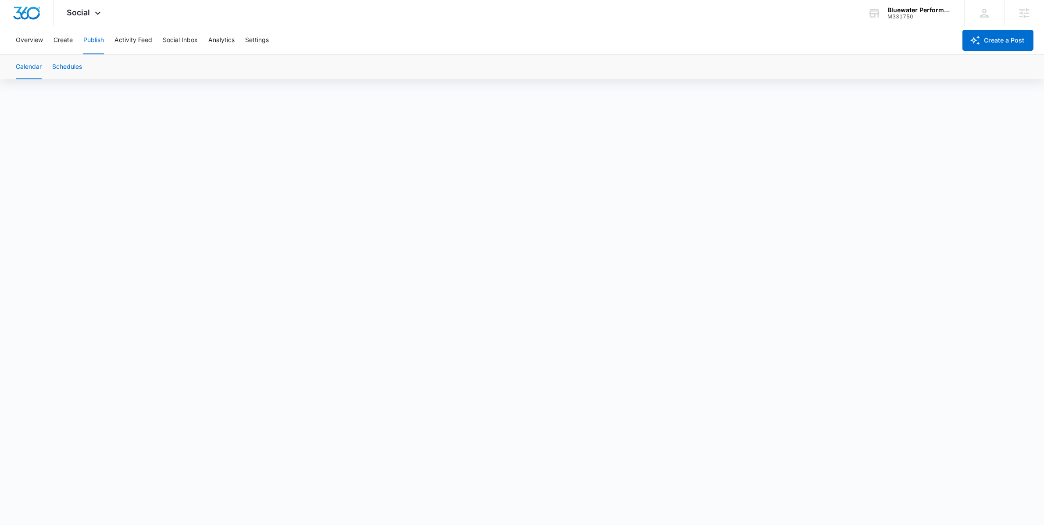 This screenshot has height=525, width=1044. What do you see at coordinates (180, 40) in the screenshot?
I see `button: Social Inbox` at bounding box center [180, 40].